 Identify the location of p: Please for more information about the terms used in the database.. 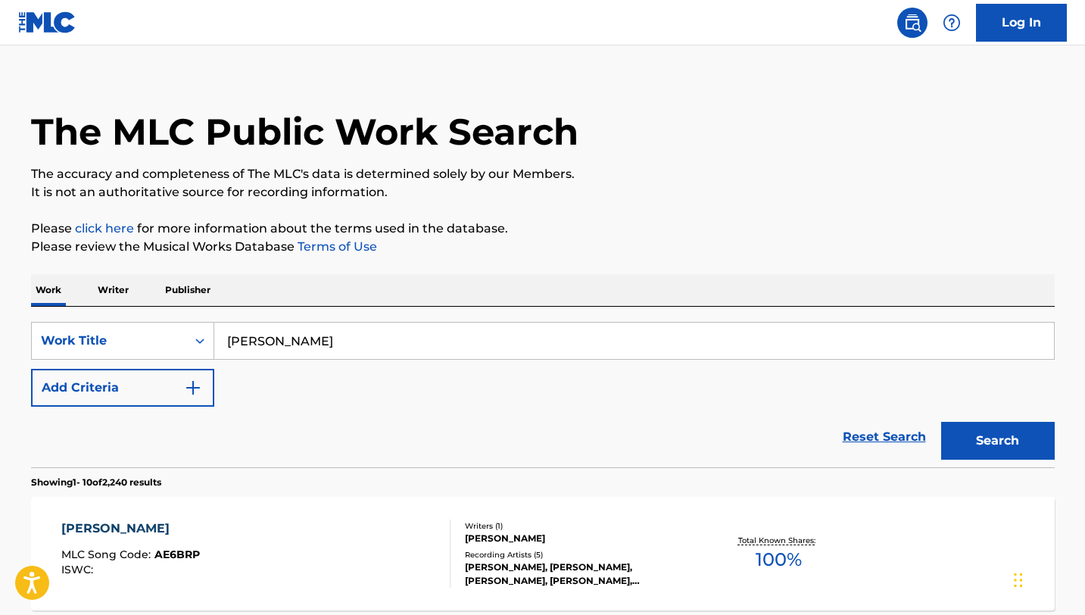
(543, 229).